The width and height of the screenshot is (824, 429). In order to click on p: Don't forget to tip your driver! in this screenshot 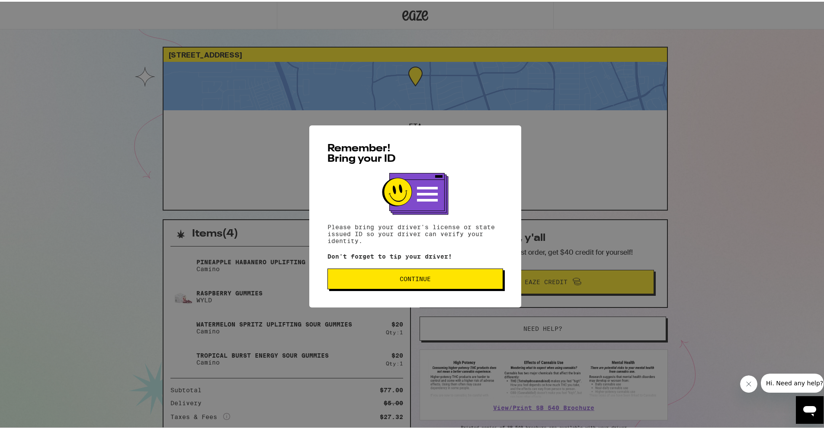, I will do `click(415, 255)`.